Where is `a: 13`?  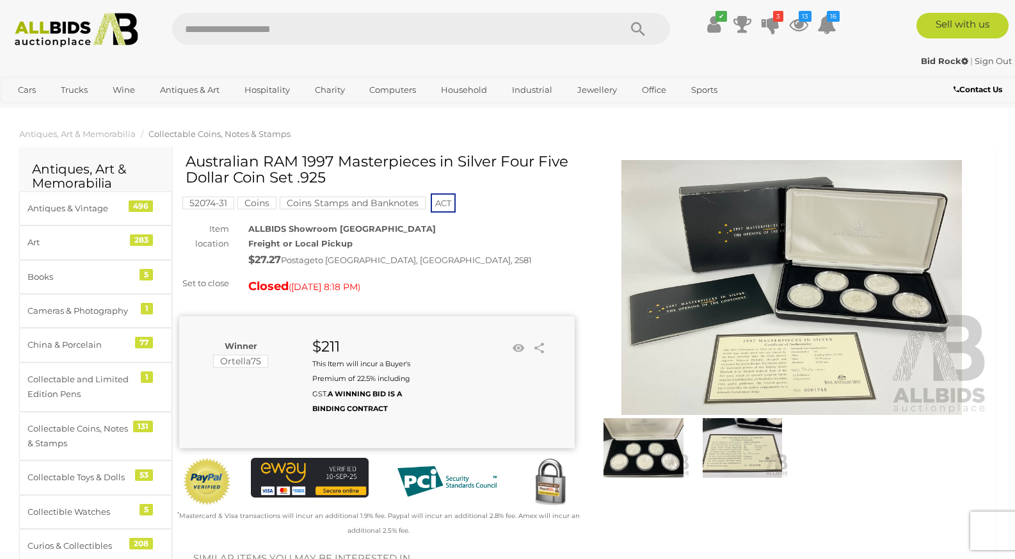
a: 13 is located at coordinates (799, 24).